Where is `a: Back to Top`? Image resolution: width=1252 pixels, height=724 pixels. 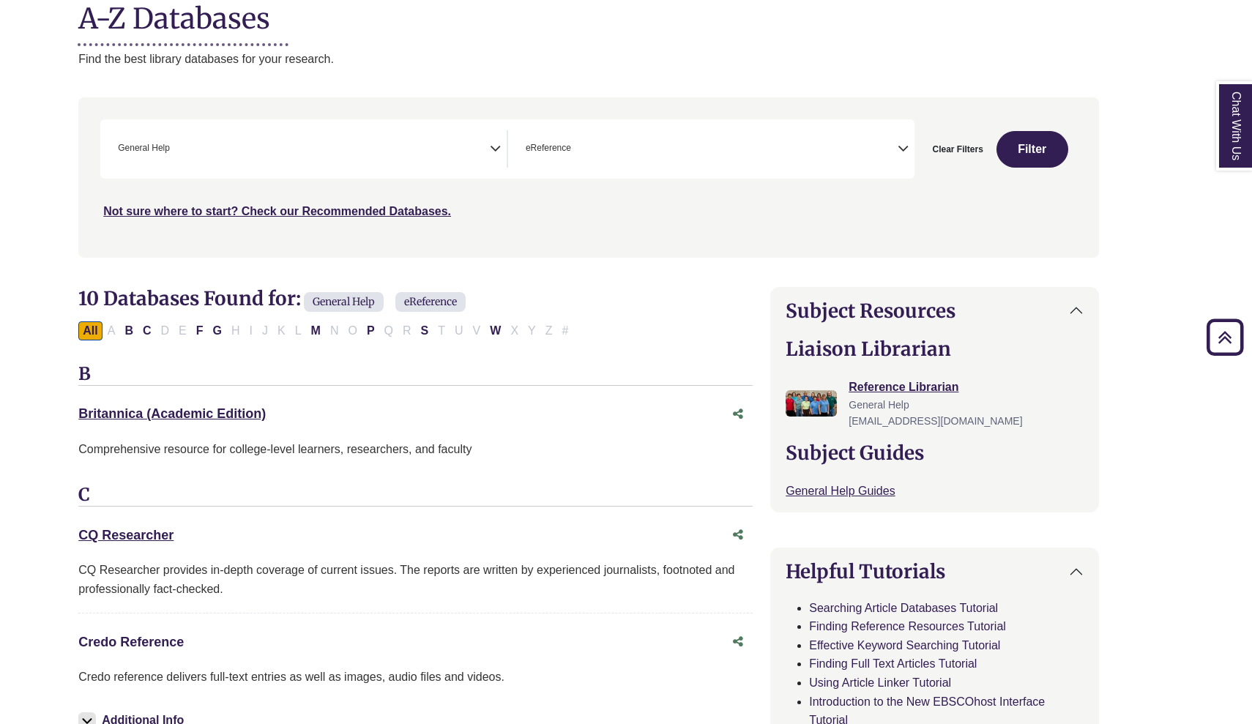 a: Back to Top is located at coordinates (1225, 337).